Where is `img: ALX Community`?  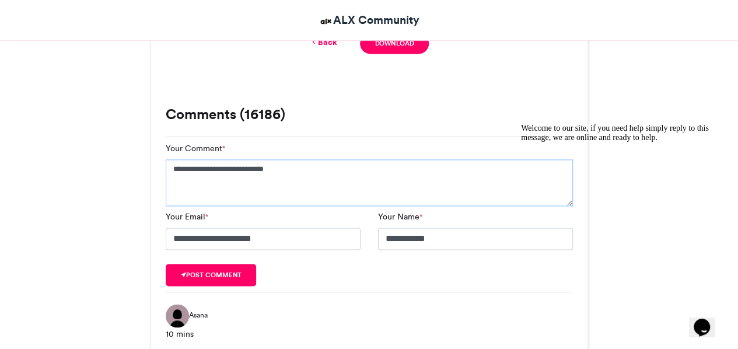
img: ALX Community is located at coordinates (326, 21).